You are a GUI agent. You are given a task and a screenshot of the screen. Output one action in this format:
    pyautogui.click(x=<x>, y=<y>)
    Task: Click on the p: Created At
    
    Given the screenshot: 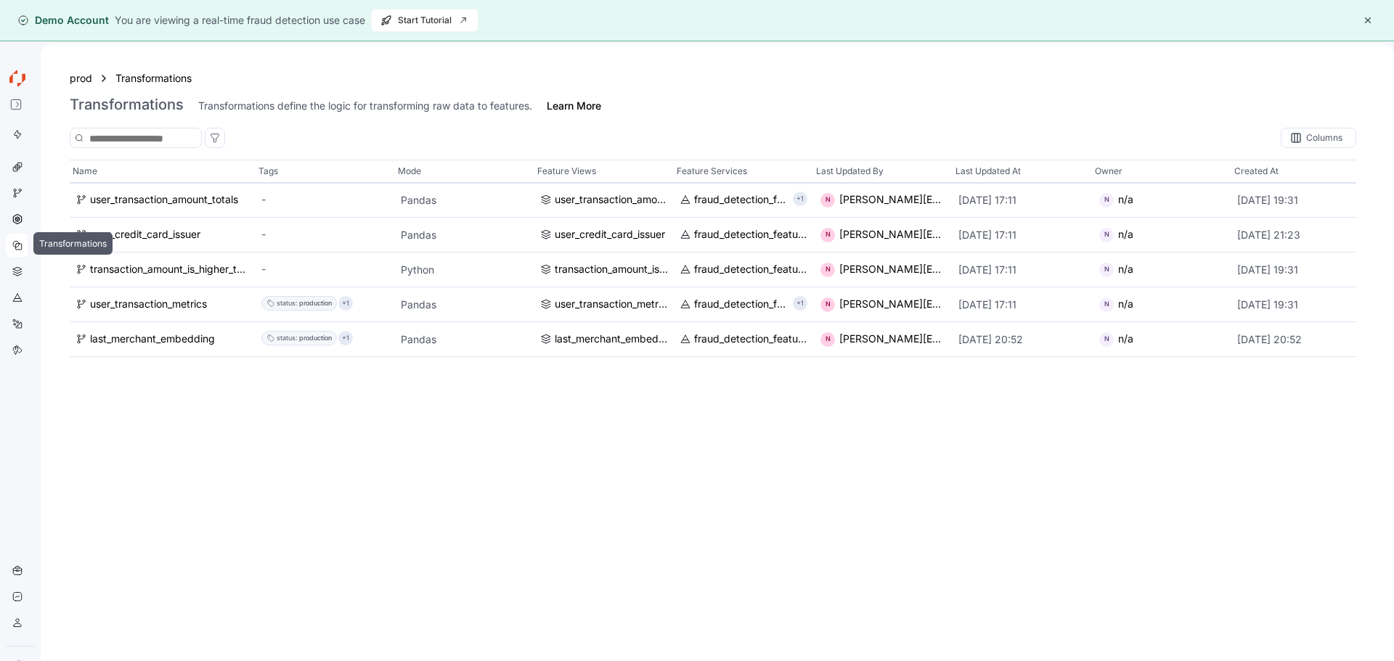 What is the action you would take?
    pyautogui.click(x=1256, y=171)
    